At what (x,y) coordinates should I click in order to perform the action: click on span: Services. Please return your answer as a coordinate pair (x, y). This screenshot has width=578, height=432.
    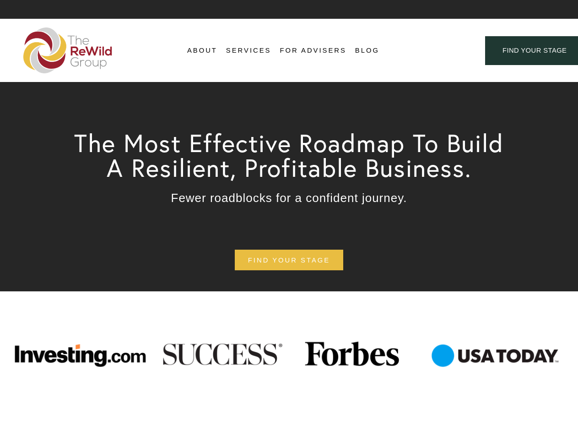
    Looking at the image, I should click on (249, 50).